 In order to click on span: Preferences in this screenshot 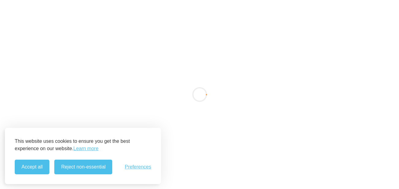, I will do `click(138, 167)`.